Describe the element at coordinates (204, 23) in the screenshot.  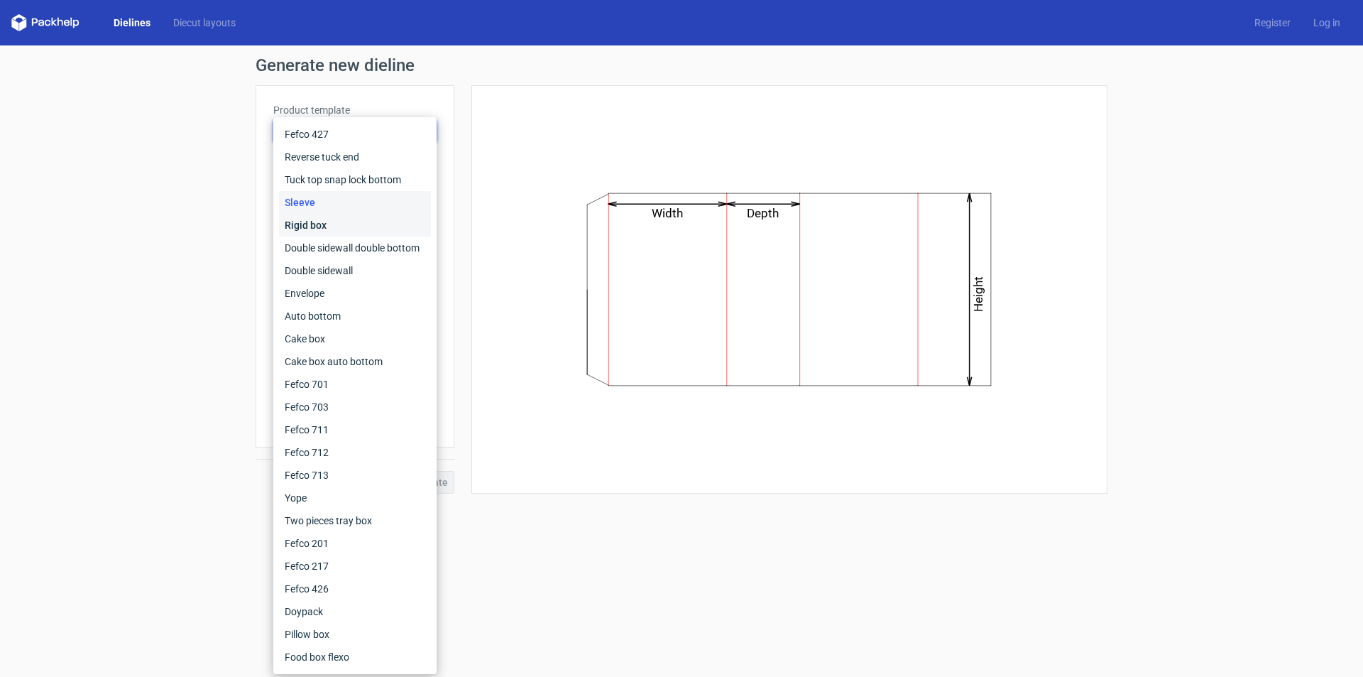
I see `a: Diecut layouts` at that location.